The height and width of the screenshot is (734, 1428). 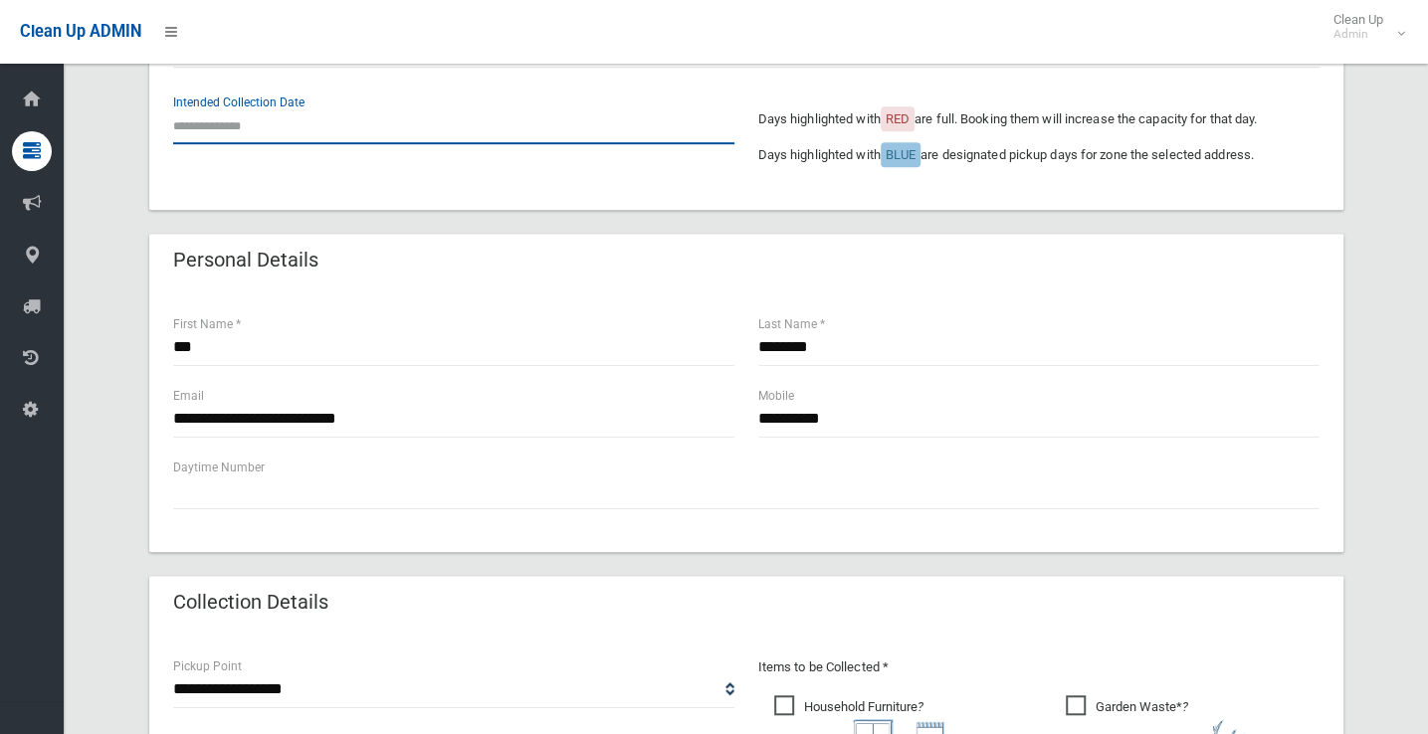 I want to click on span: RED, so click(x=898, y=118).